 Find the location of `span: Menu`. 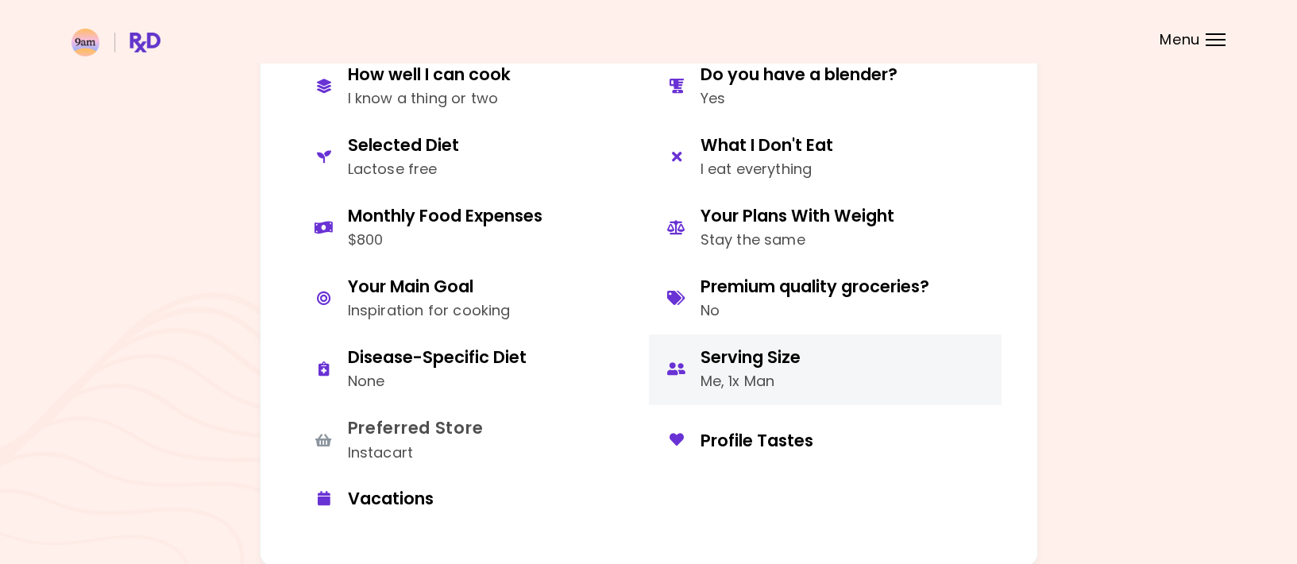

span: Menu is located at coordinates (1180, 40).